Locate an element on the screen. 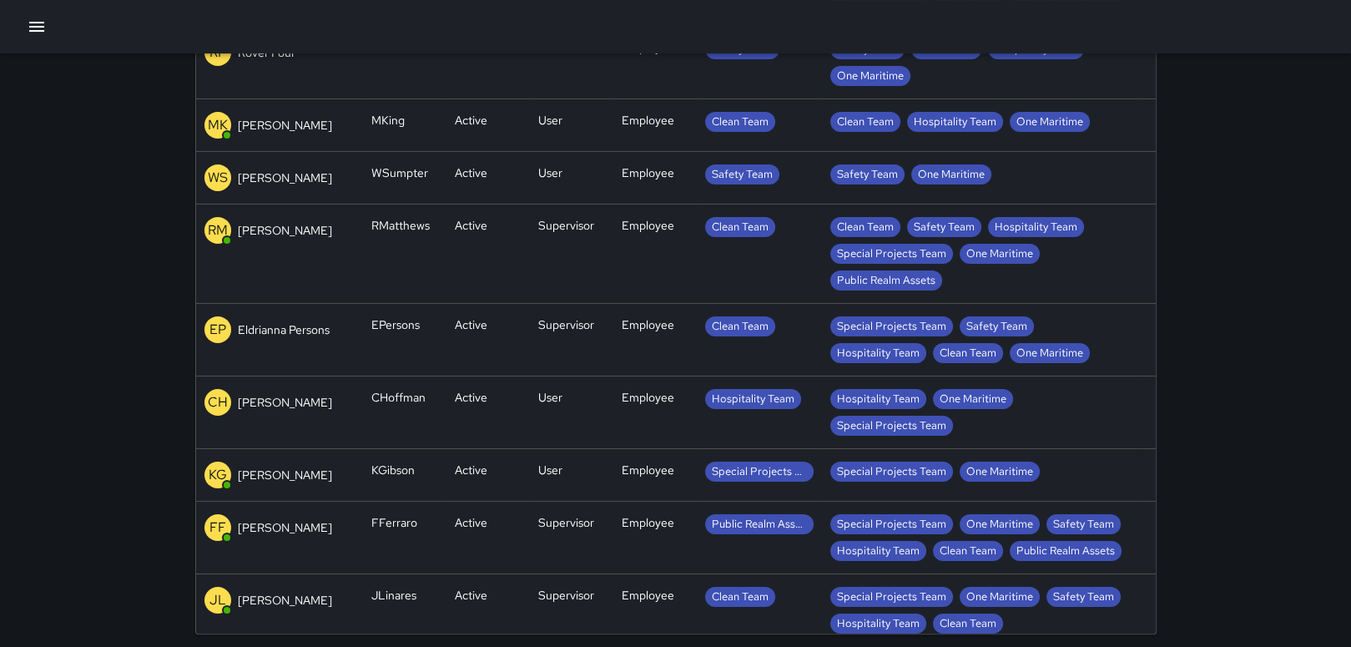 The height and width of the screenshot is (647, 1351). p: CH is located at coordinates (218, 402).